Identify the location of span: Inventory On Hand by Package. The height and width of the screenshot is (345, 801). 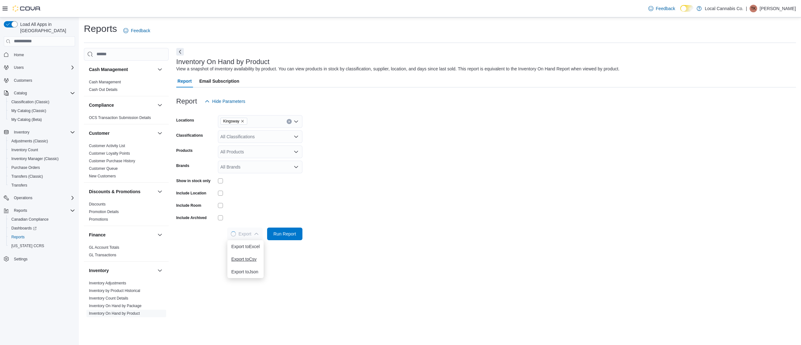
(115, 306).